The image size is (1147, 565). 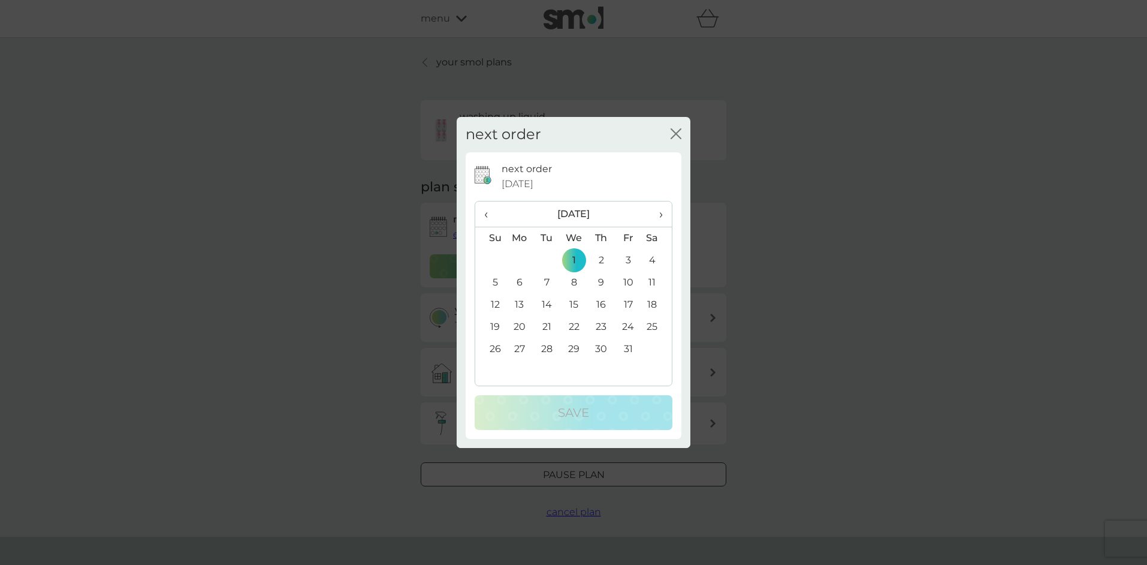 I want to click on td: 22, so click(x=574, y=327).